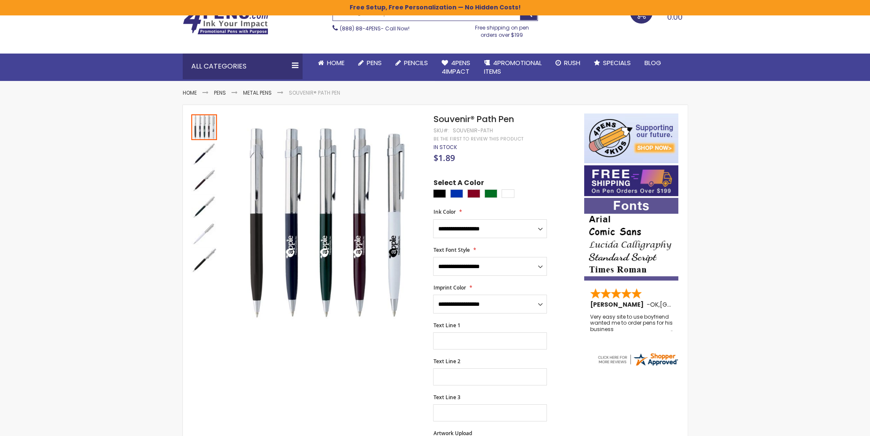  Describe the element at coordinates (473, 119) in the screenshot. I see `span: Souvenir® Path Pen` at that location.